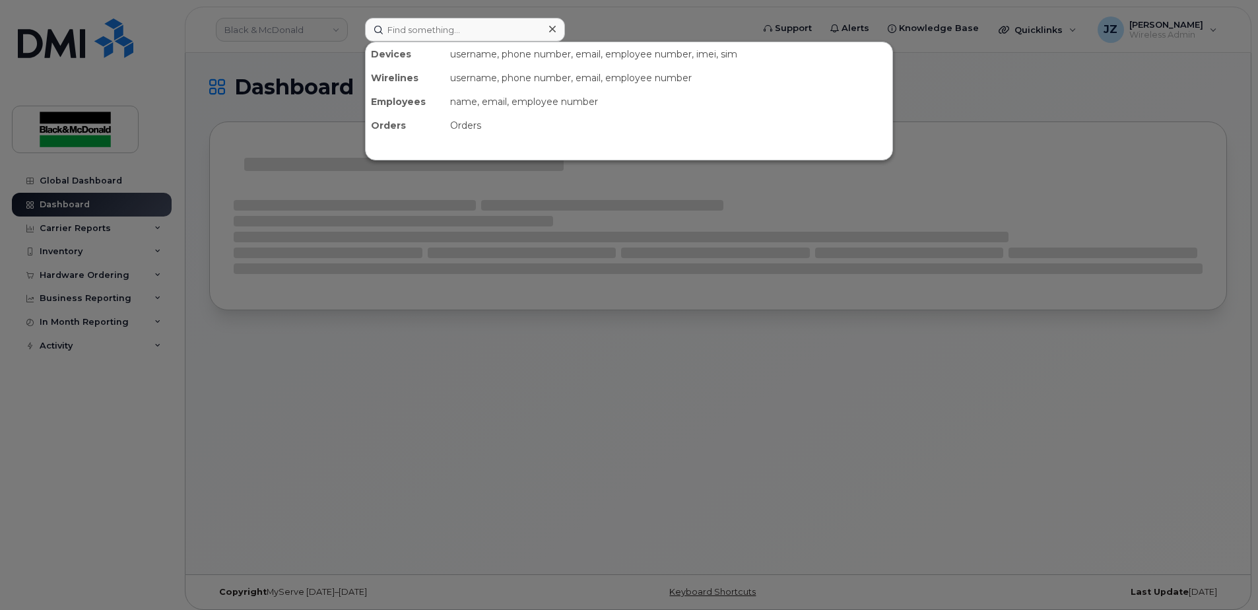 Image resolution: width=1258 pixels, height=610 pixels. Describe the element at coordinates (405, 78) in the screenshot. I see `div: Wirelines` at that location.